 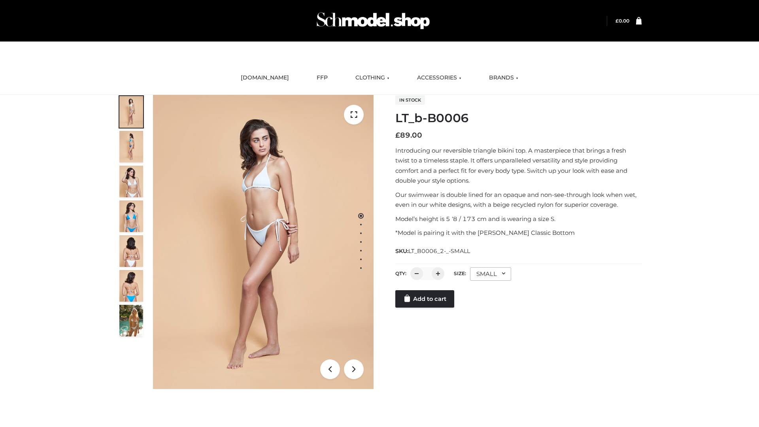 What do you see at coordinates (439, 251) in the screenshot?
I see `span: LT_B0006_2-_-SMALL` at bounding box center [439, 251].